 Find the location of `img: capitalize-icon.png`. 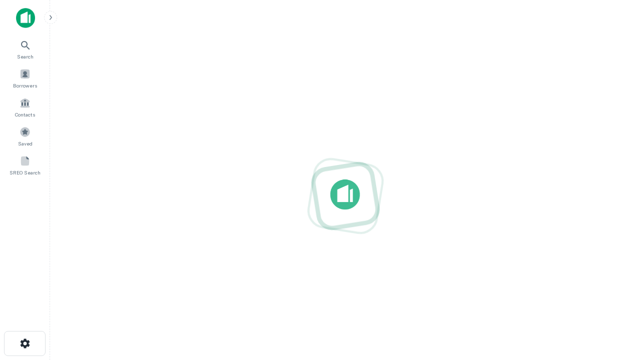

img: capitalize-icon.png is located at coordinates (26, 18).